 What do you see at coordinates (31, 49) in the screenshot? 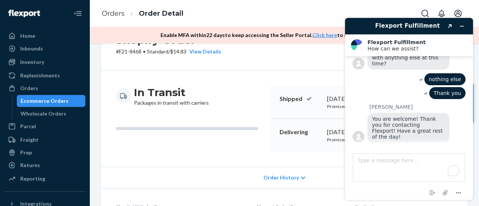
I see `div: Inbounds` at bounding box center [31, 49].